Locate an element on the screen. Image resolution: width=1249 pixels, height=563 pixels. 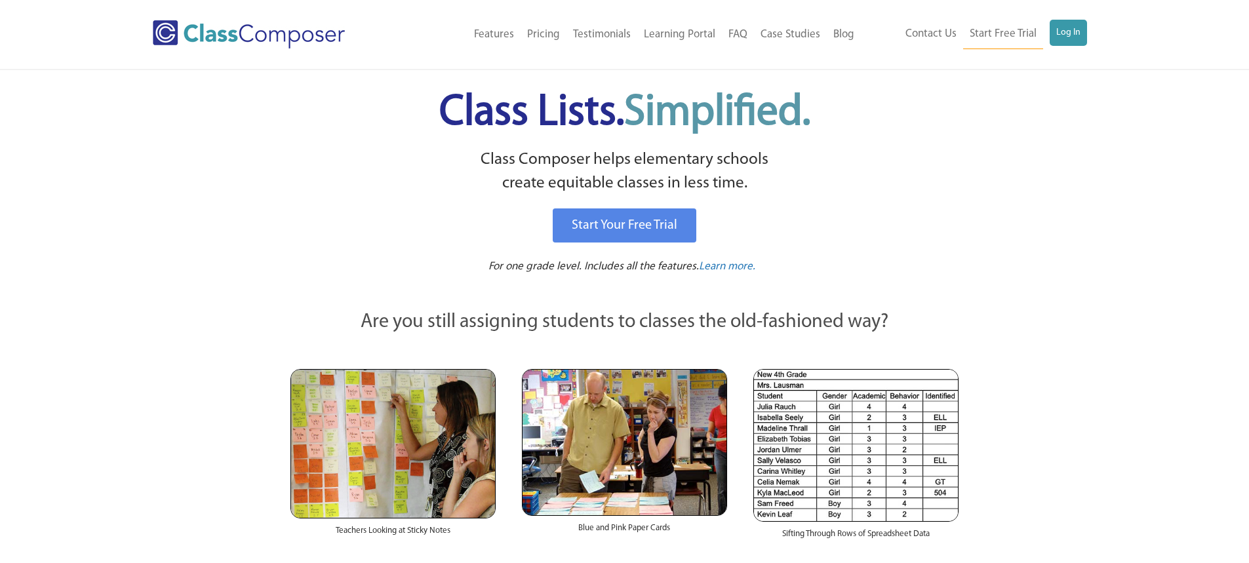
a: Learn more. is located at coordinates (727, 267).